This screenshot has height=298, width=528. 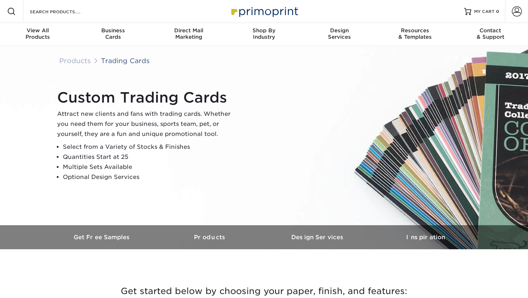 What do you see at coordinates (339, 34) in the screenshot?
I see `a: DesignServices` at bounding box center [339, 34].